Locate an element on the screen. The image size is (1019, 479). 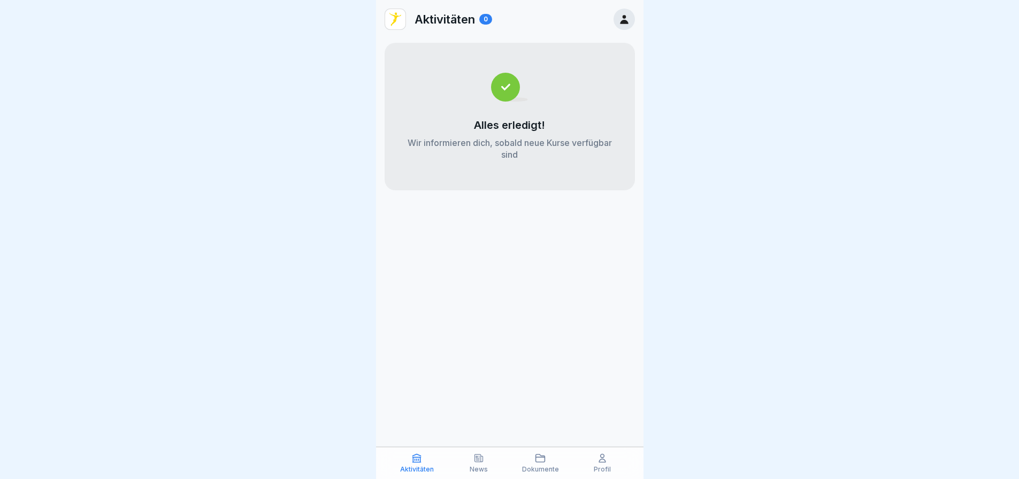
p: Wir informieren dich, sobald neue Kurse verfügbar sind is located at coordinates (510, 149).